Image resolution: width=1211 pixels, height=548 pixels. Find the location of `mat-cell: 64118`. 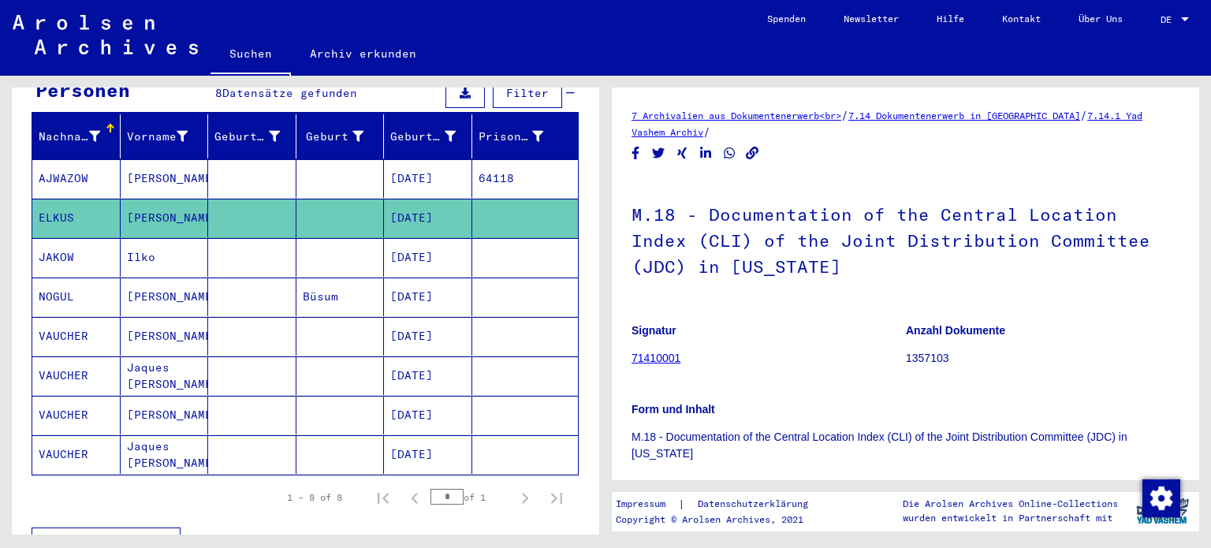

mat-cell: 64118 is located at coordinates (525, 178).